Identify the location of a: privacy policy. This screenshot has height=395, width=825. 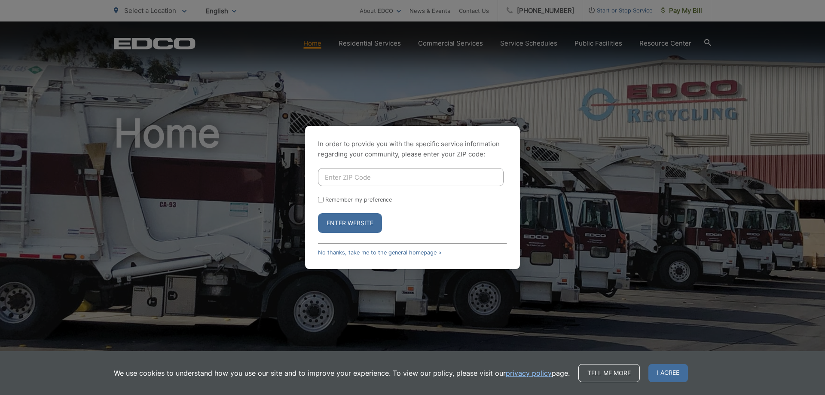
(529, 373).